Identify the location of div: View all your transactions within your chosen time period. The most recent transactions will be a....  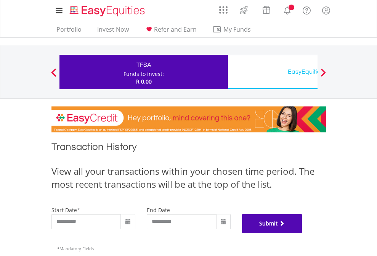
(189, 178).